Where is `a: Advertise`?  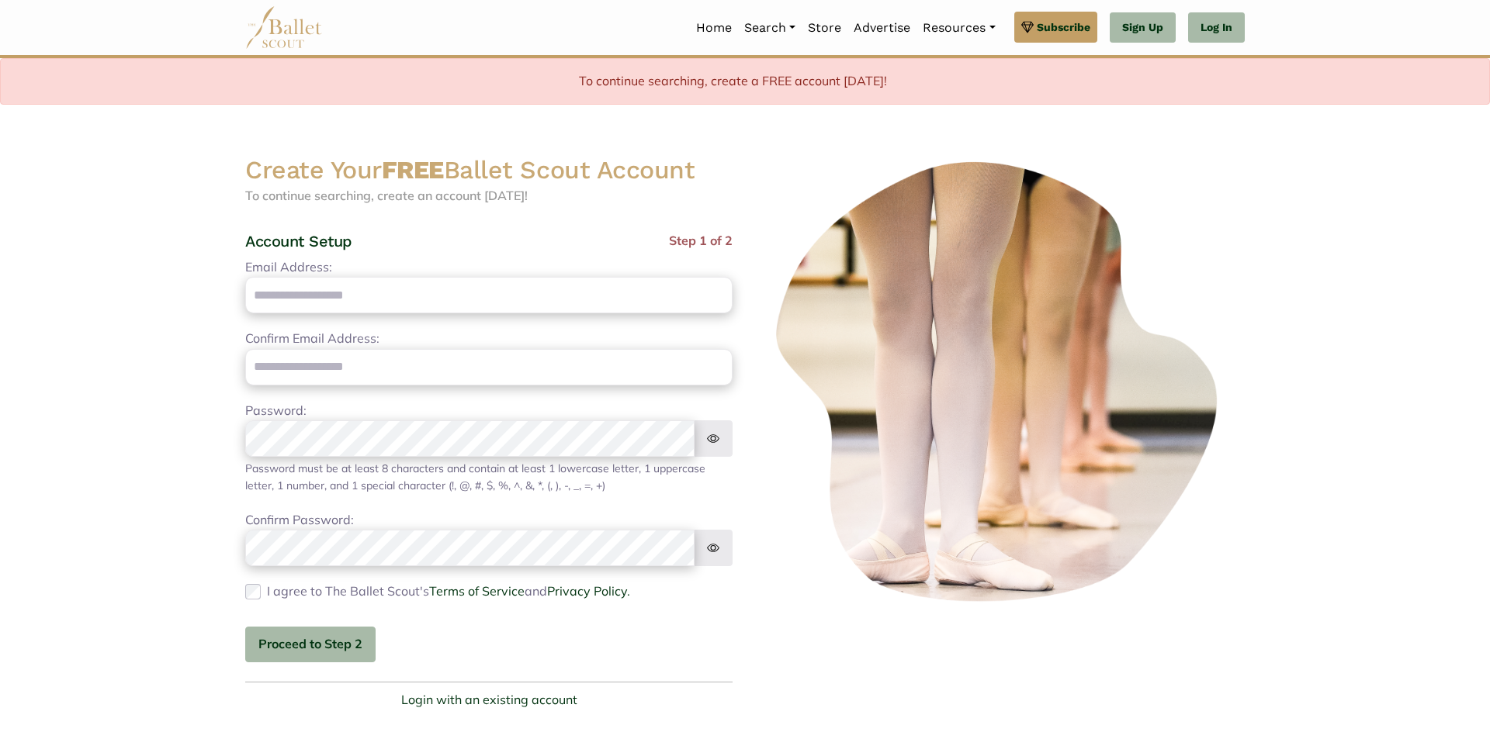
a: Advertise is located at coordinates (881, 28).